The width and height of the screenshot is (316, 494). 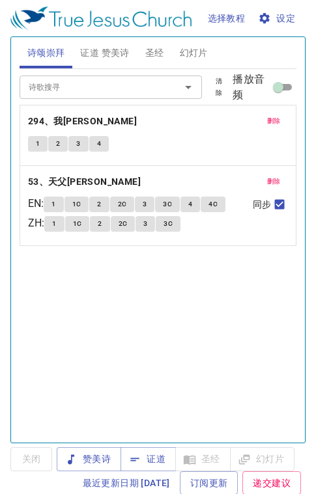 I want to click on span: 4C, so click(x=213, y=204).